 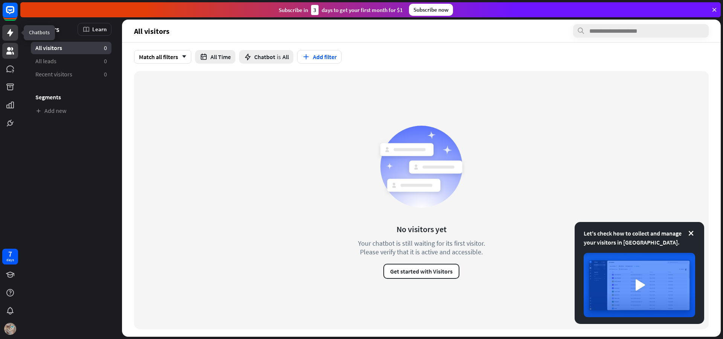 What do you see at coordinates (421, 271) in the screenshot?
I see `button: Get started with Visitors` at bounding box center [421, 271].